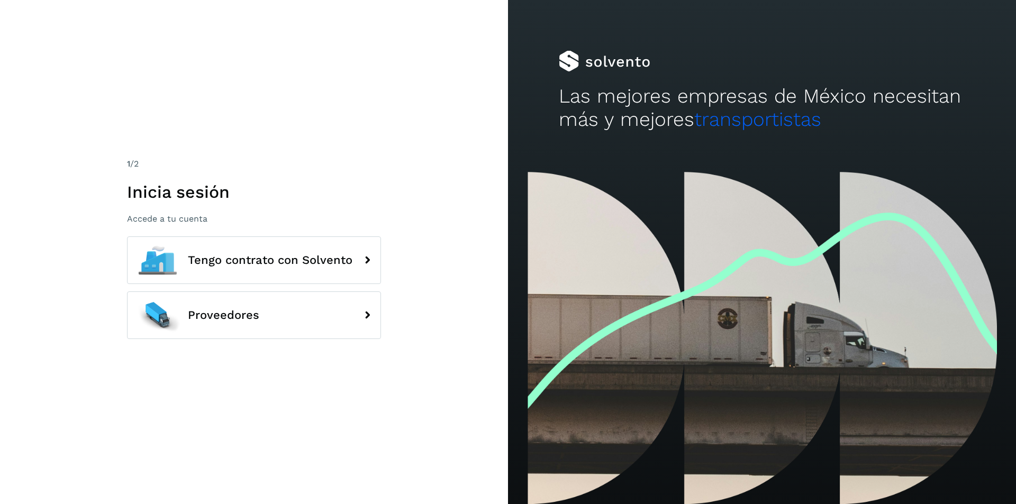  Describe the element at coordinates (758, 119) in the screenshot. I see `span: transportistas` at that location.